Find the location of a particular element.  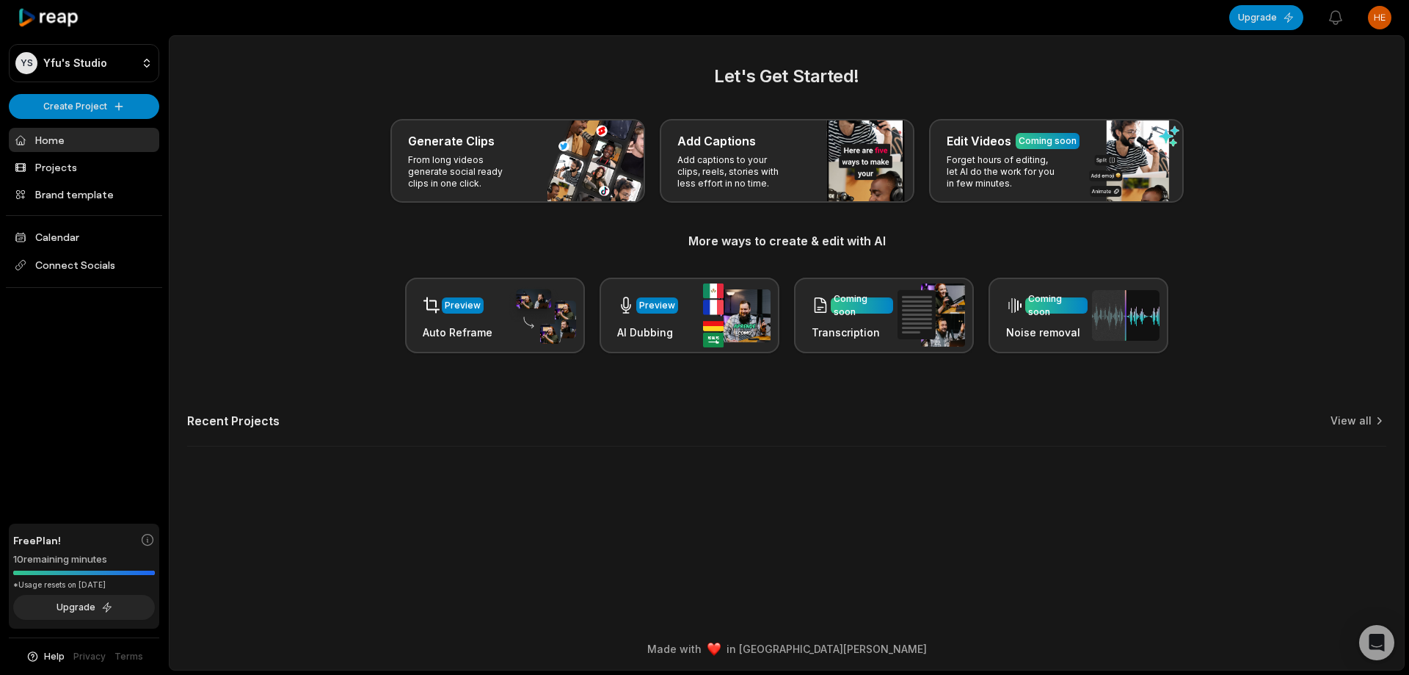

span: Free Plan! is located at coordinates (37, 540).